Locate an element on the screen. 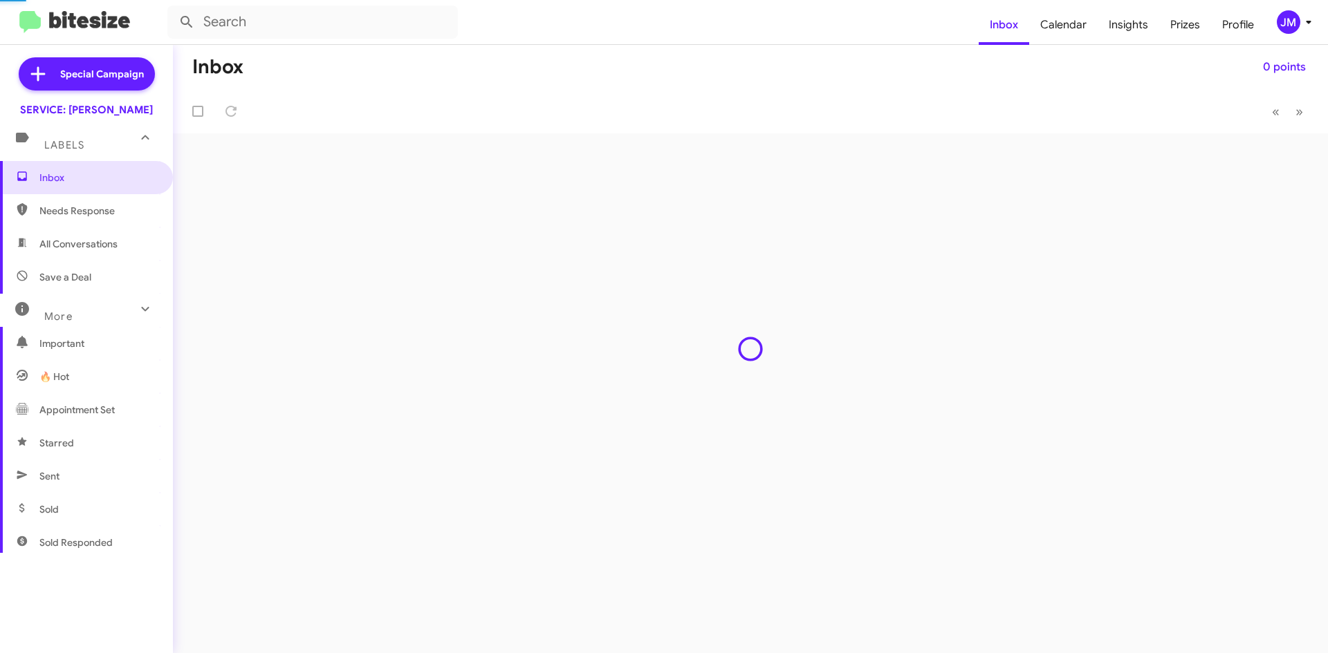 Image resolution: width=1328 pixels, height=653 pixels. span: Special Campaign is located at coordinates (102, 74).